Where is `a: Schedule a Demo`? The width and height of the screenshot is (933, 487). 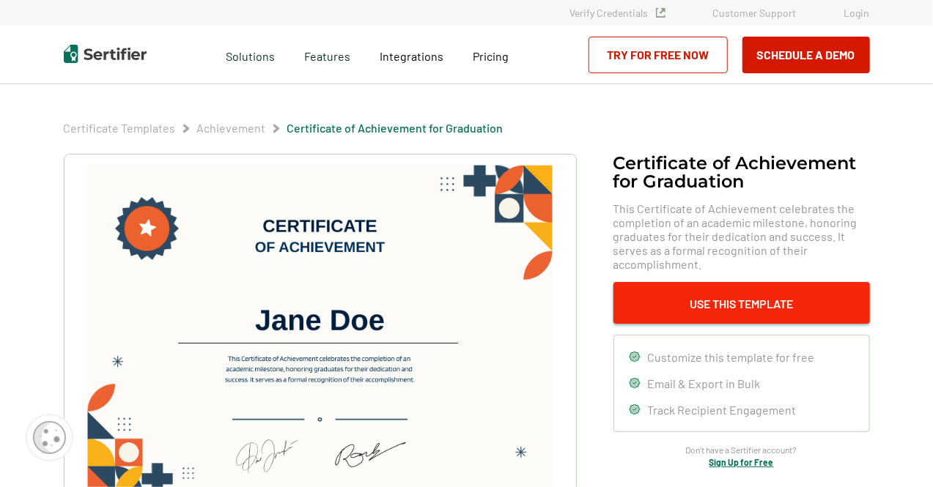
a: Schedule a Demo is located at coordinates (806, 55).